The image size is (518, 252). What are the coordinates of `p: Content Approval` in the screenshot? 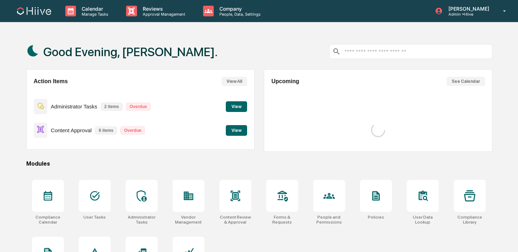 It's located at (71, 130).